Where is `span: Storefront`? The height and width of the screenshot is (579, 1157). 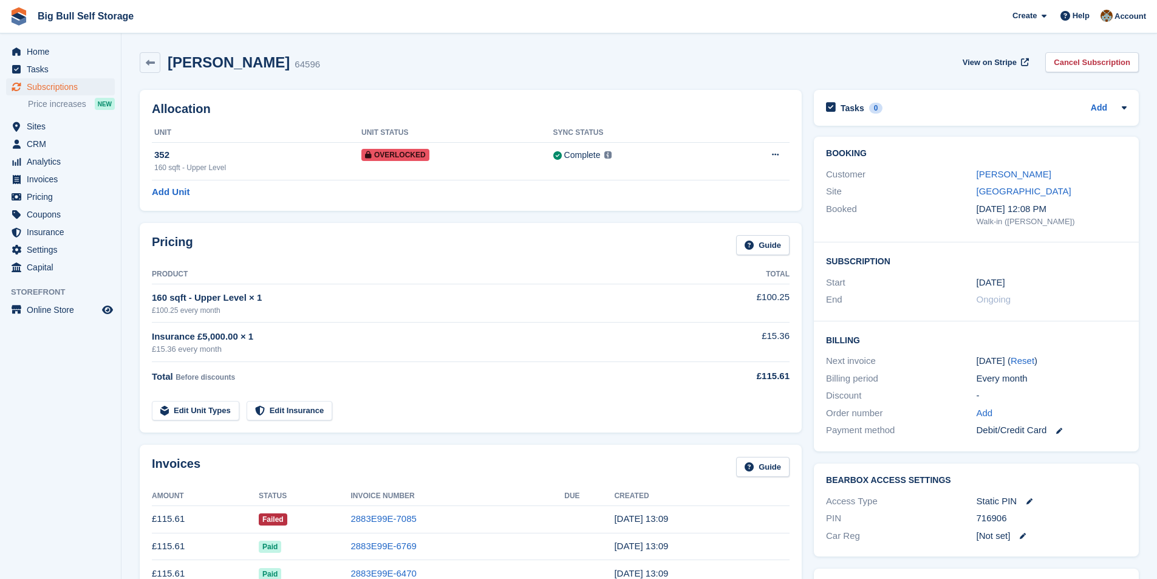
span: Storefront is located at coordinates (66, 292).